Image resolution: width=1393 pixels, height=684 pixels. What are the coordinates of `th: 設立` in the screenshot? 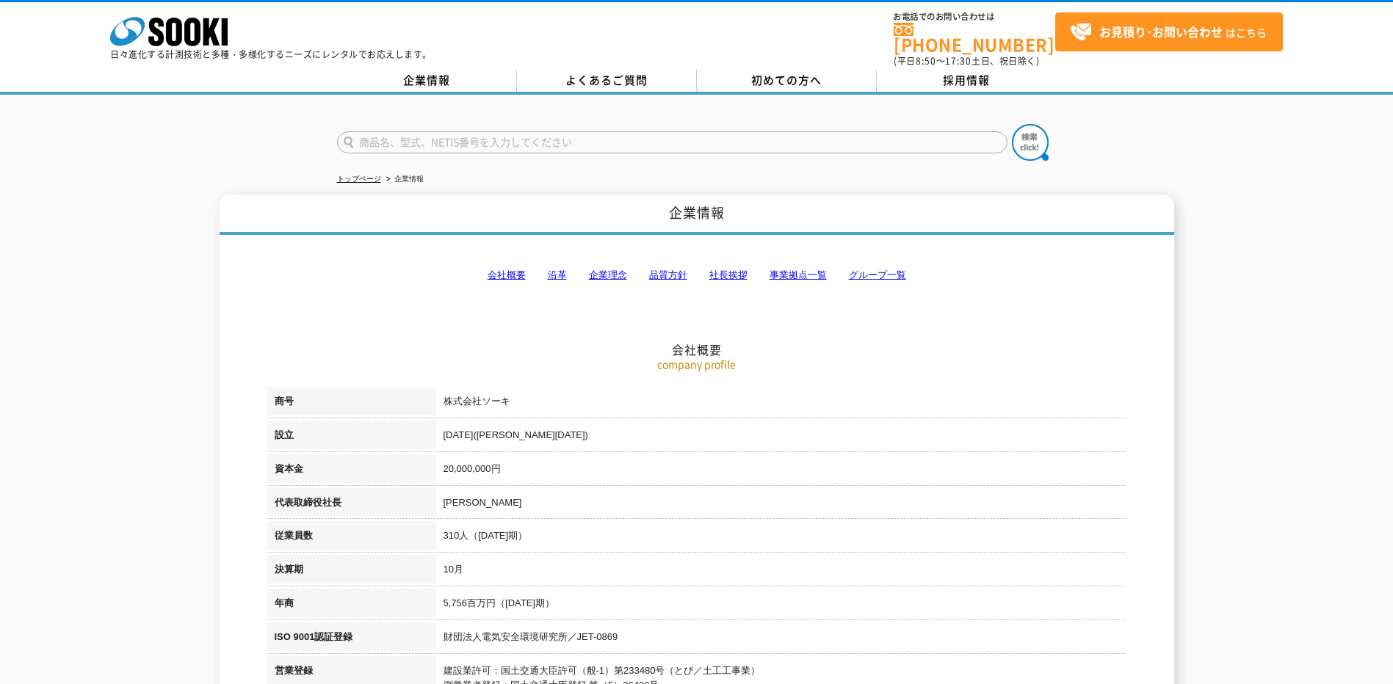 It's located at (352, 438).